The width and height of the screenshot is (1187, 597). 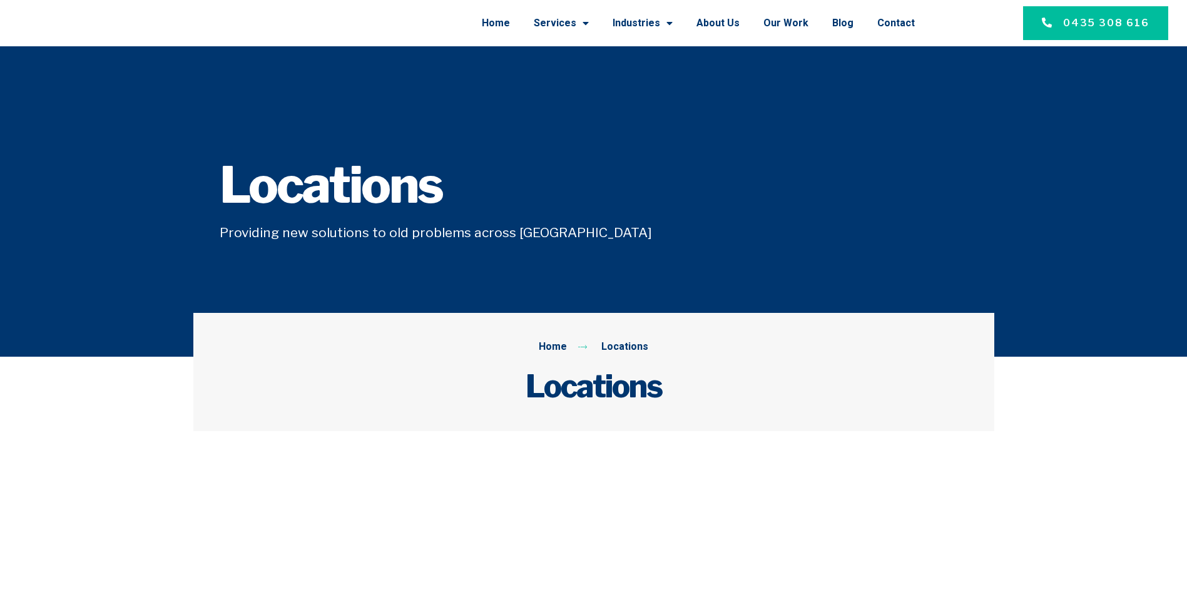 What do you see at coordinates (553, 347) in the screenshot?
I see `span: Home` at bounding box center [553, 347].